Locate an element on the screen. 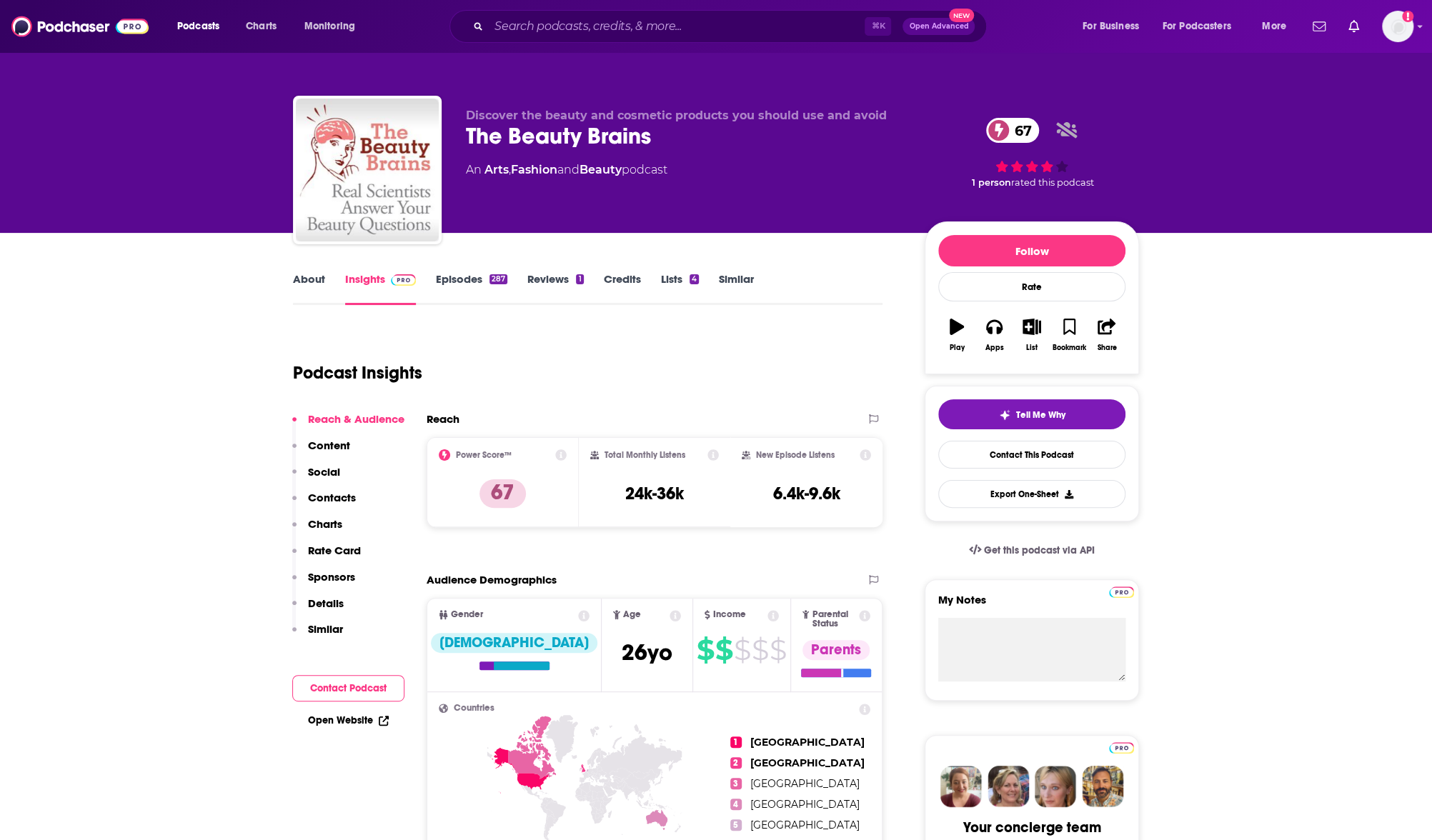 The image size is (1432, 840). h2: Reach is located at coordinates (443, 419).